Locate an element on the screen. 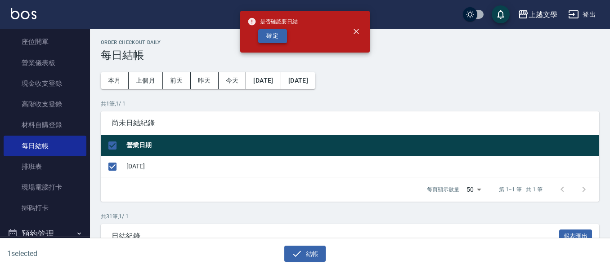  button: 上個月 is located at coordinates (146, 81).